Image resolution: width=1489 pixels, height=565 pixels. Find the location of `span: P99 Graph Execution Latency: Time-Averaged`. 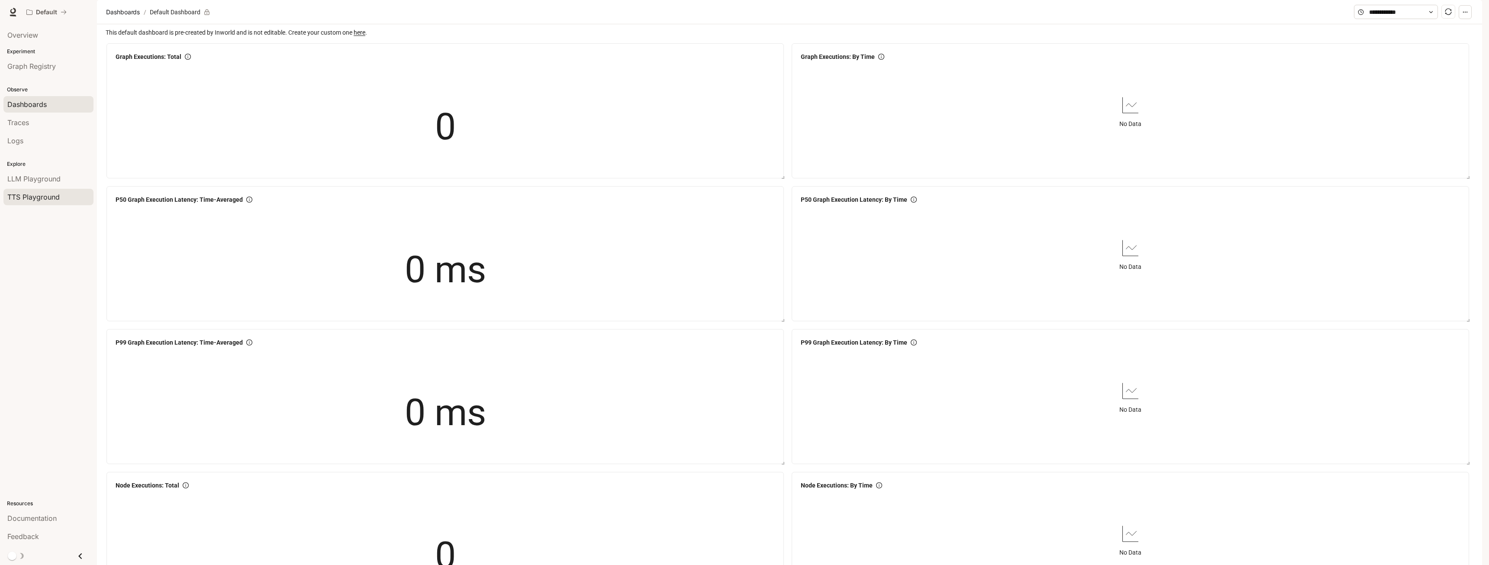

span: P99 Graph Execution Latency: Time-Averaged is located at coordinates (179, 342).